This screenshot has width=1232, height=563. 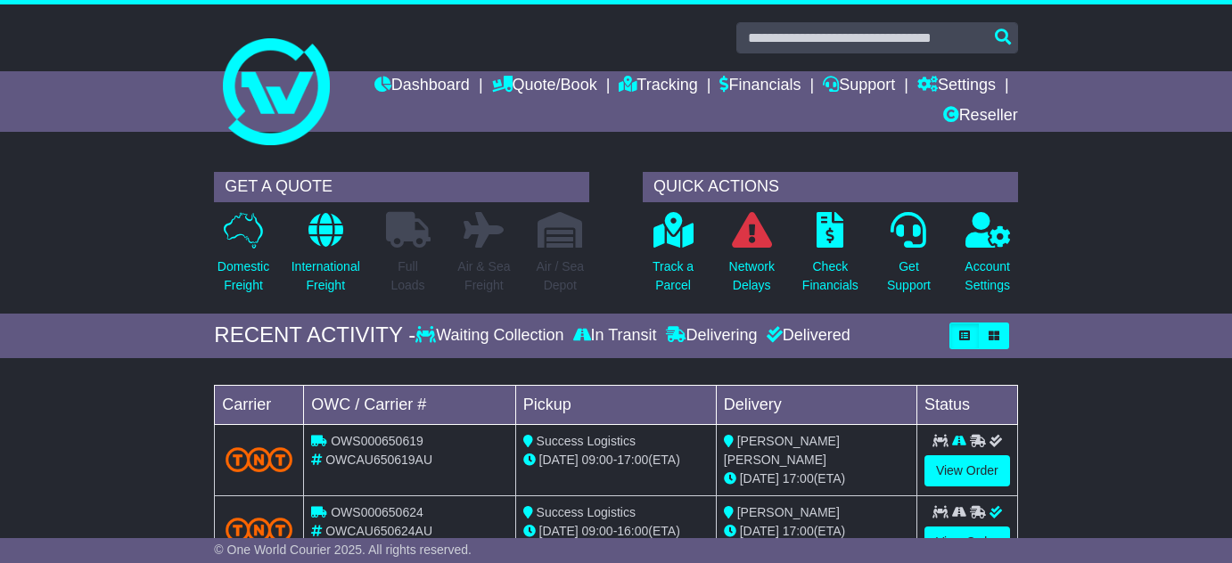 I want to click on div: RECENT ACTIVITY -, so click(x=315, y=335).